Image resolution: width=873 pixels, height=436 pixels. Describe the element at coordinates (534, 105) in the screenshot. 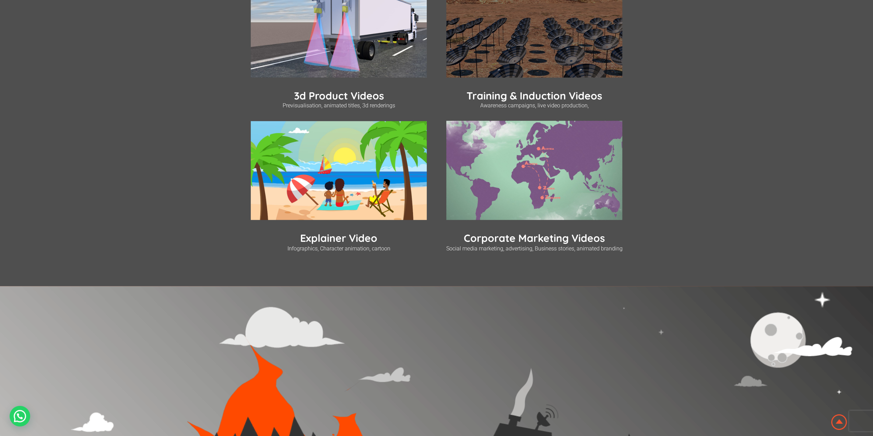

I see `p: Awareness campaigns, live video production,` at that location.